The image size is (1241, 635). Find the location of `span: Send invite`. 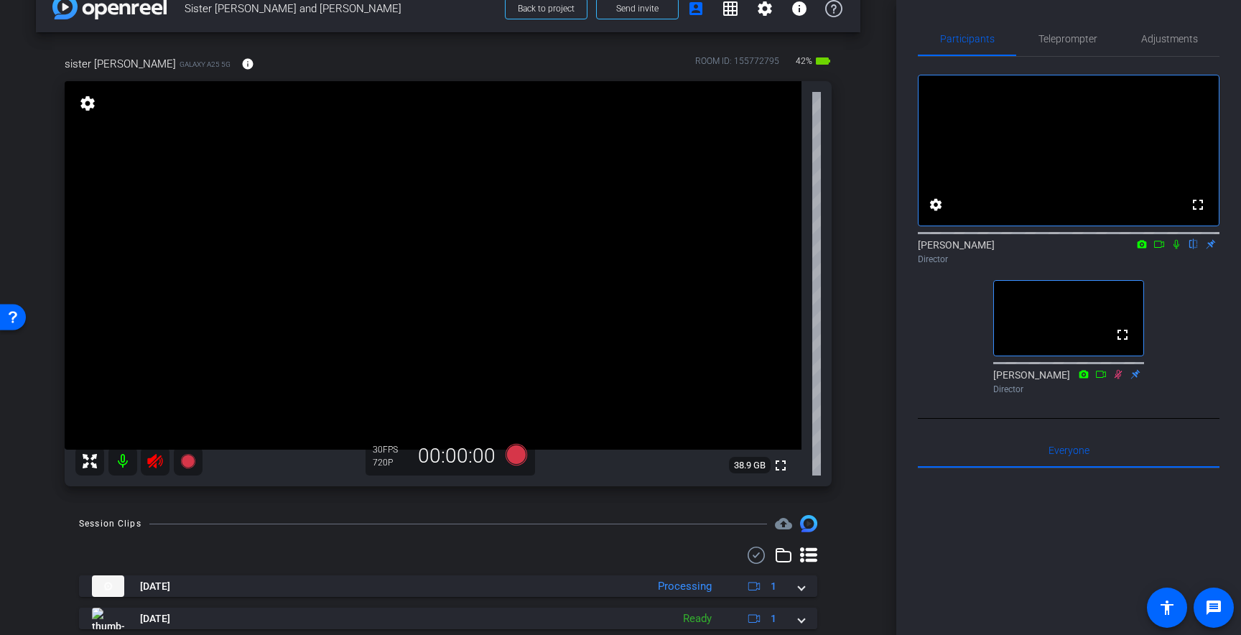

span: Send invite is located at coordinates (637, 9).